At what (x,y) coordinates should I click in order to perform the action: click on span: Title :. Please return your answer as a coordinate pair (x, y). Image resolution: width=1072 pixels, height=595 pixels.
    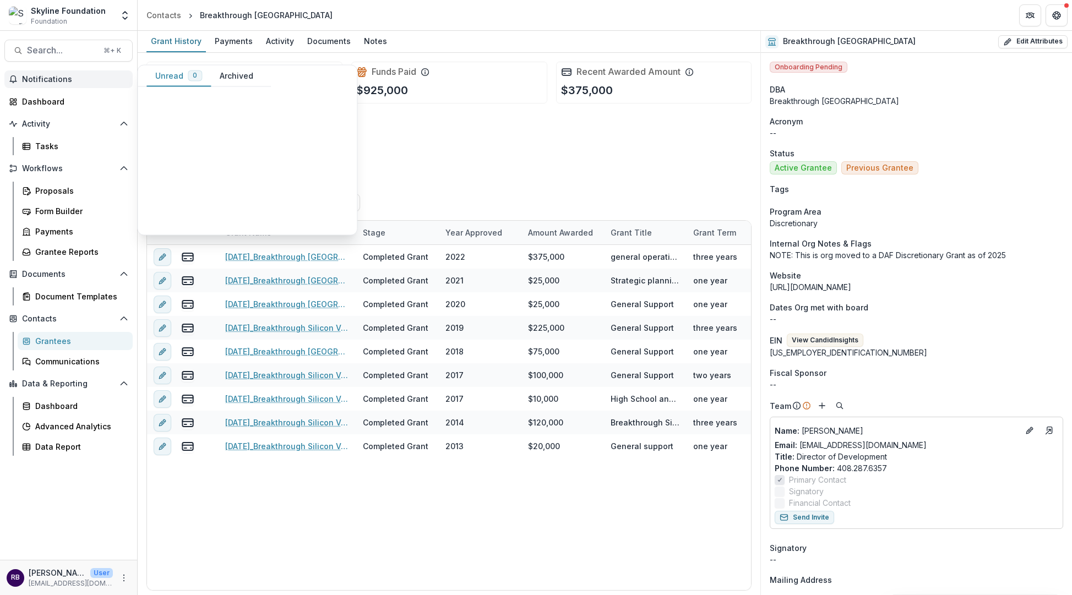
    Looking at the image, I should click on (785, 456).